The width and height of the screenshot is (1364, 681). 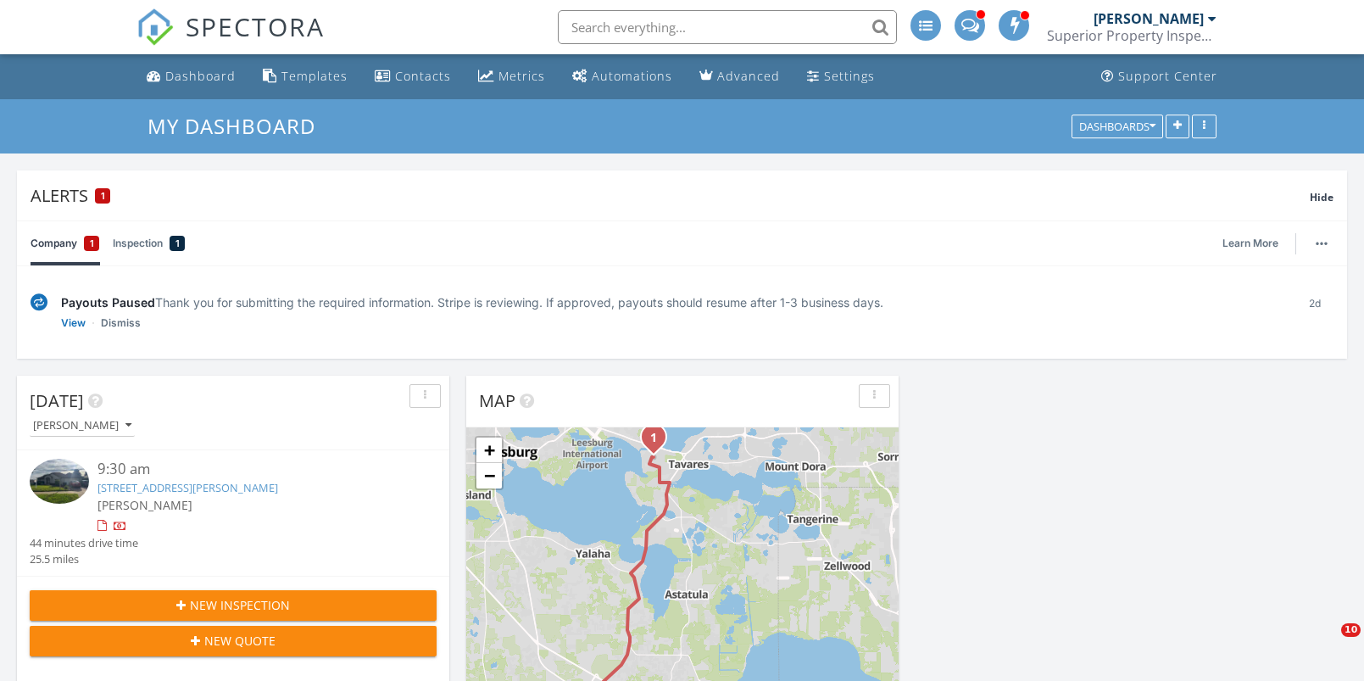 I want to click on input: Search everything..., so click(x=728, y=27).